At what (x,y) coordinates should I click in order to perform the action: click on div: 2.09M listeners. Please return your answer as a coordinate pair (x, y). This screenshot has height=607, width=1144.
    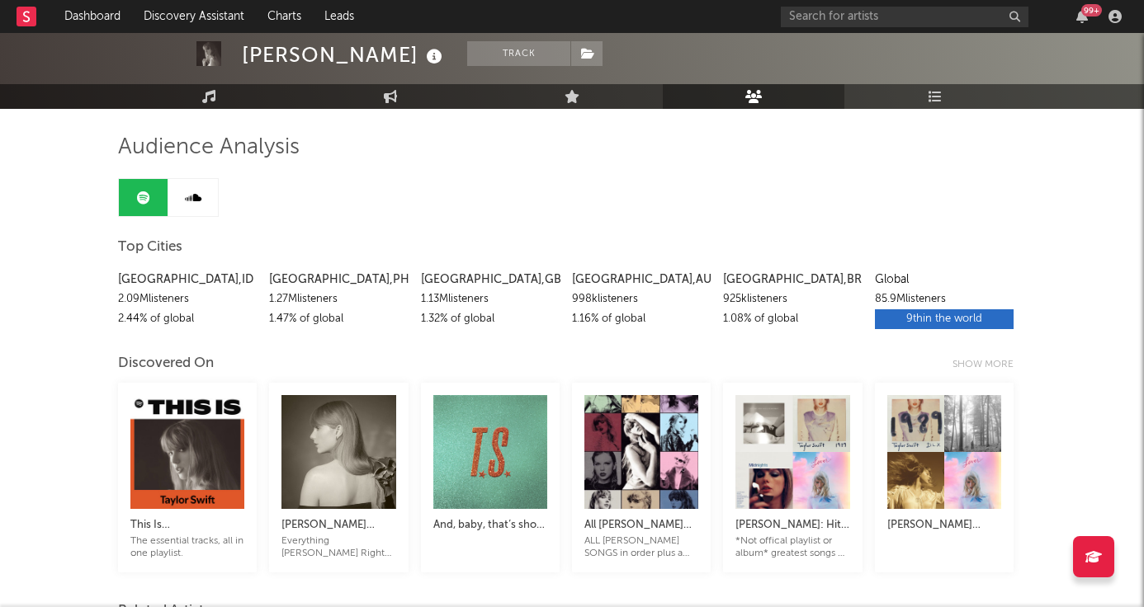
    Looking at the image, I should click on (187, 299).